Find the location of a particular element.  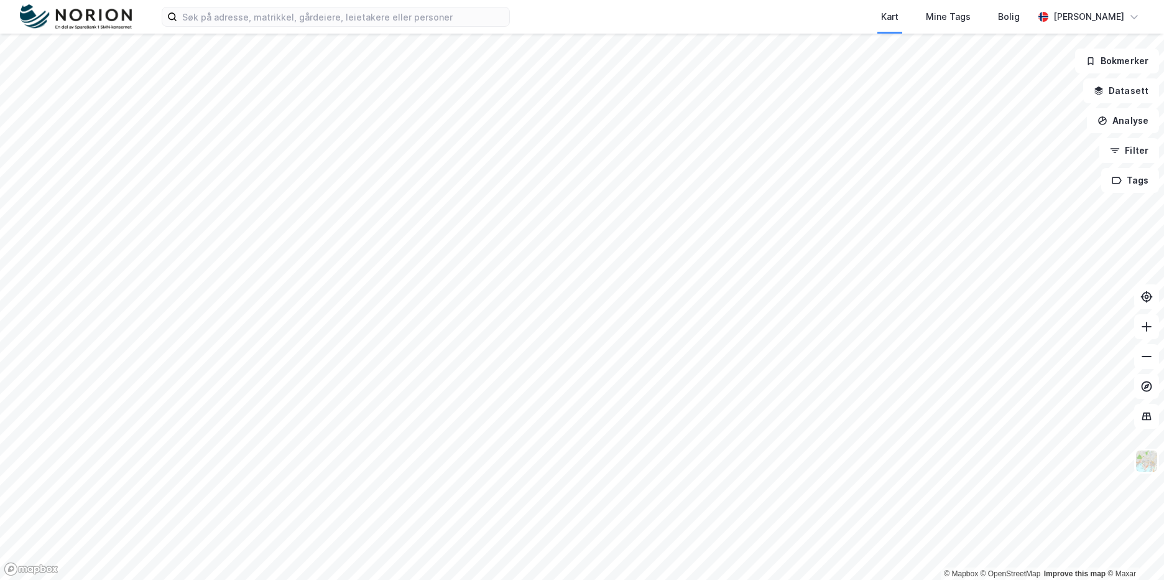

a: Mapbox homepage is located at coordinates (31, 568).